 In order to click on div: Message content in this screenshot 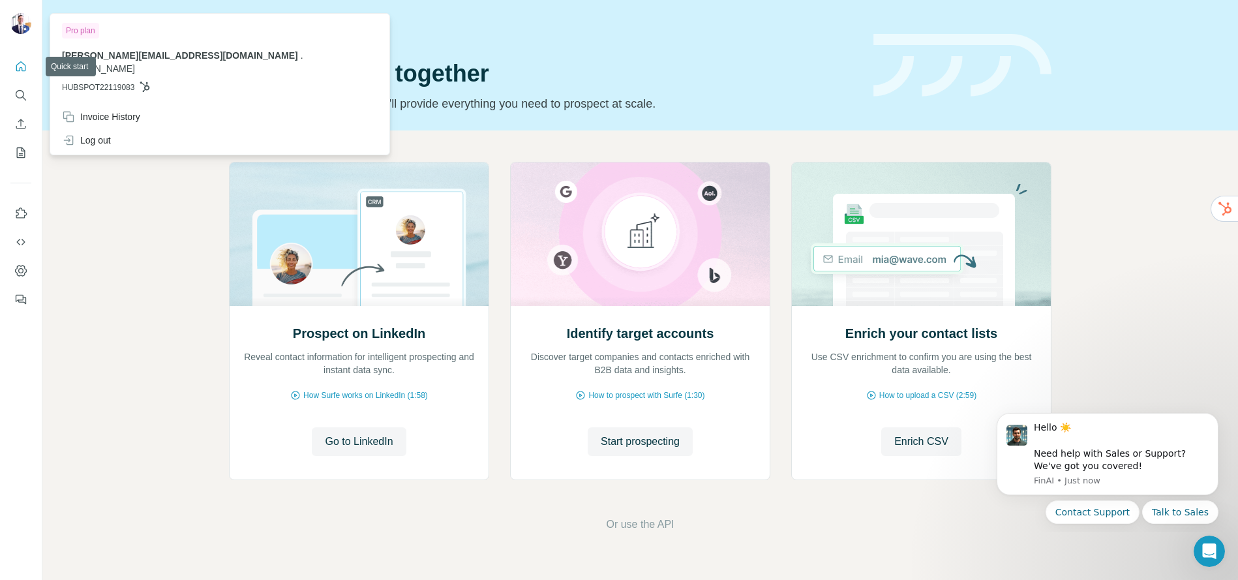, I will do `click(144, 46)`.